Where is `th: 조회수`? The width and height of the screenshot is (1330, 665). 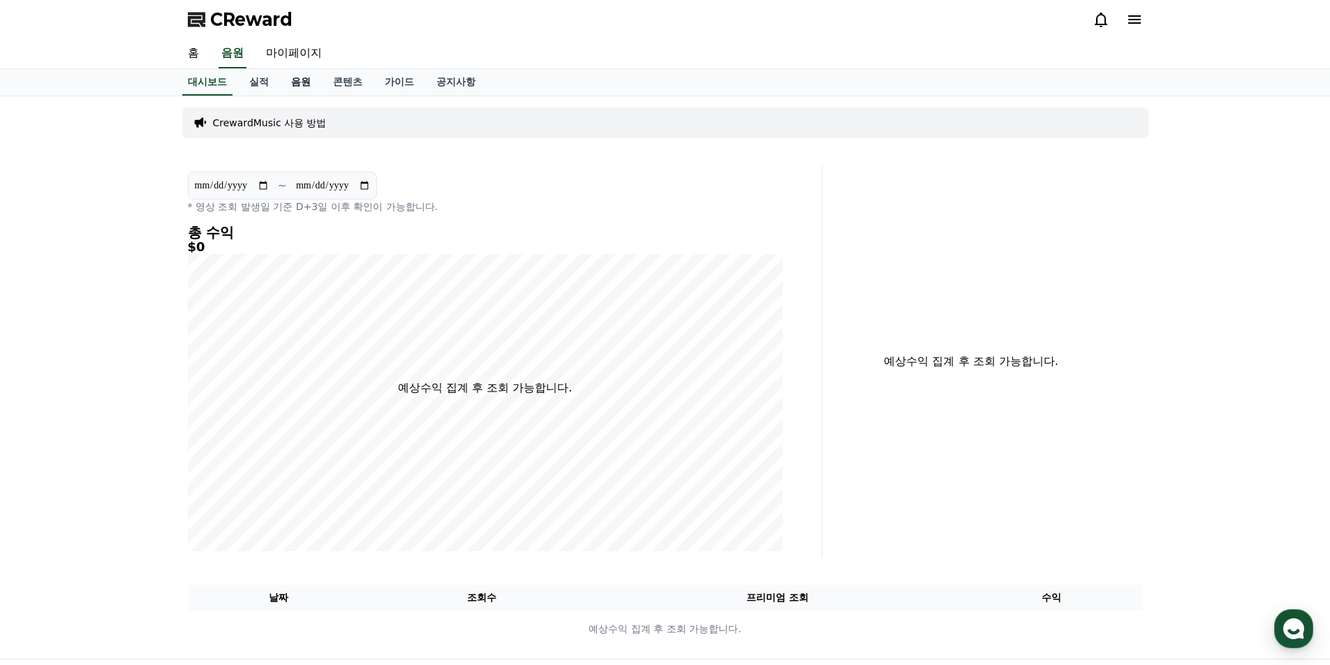 th: 조회수 is located at coordinates (481, 597).